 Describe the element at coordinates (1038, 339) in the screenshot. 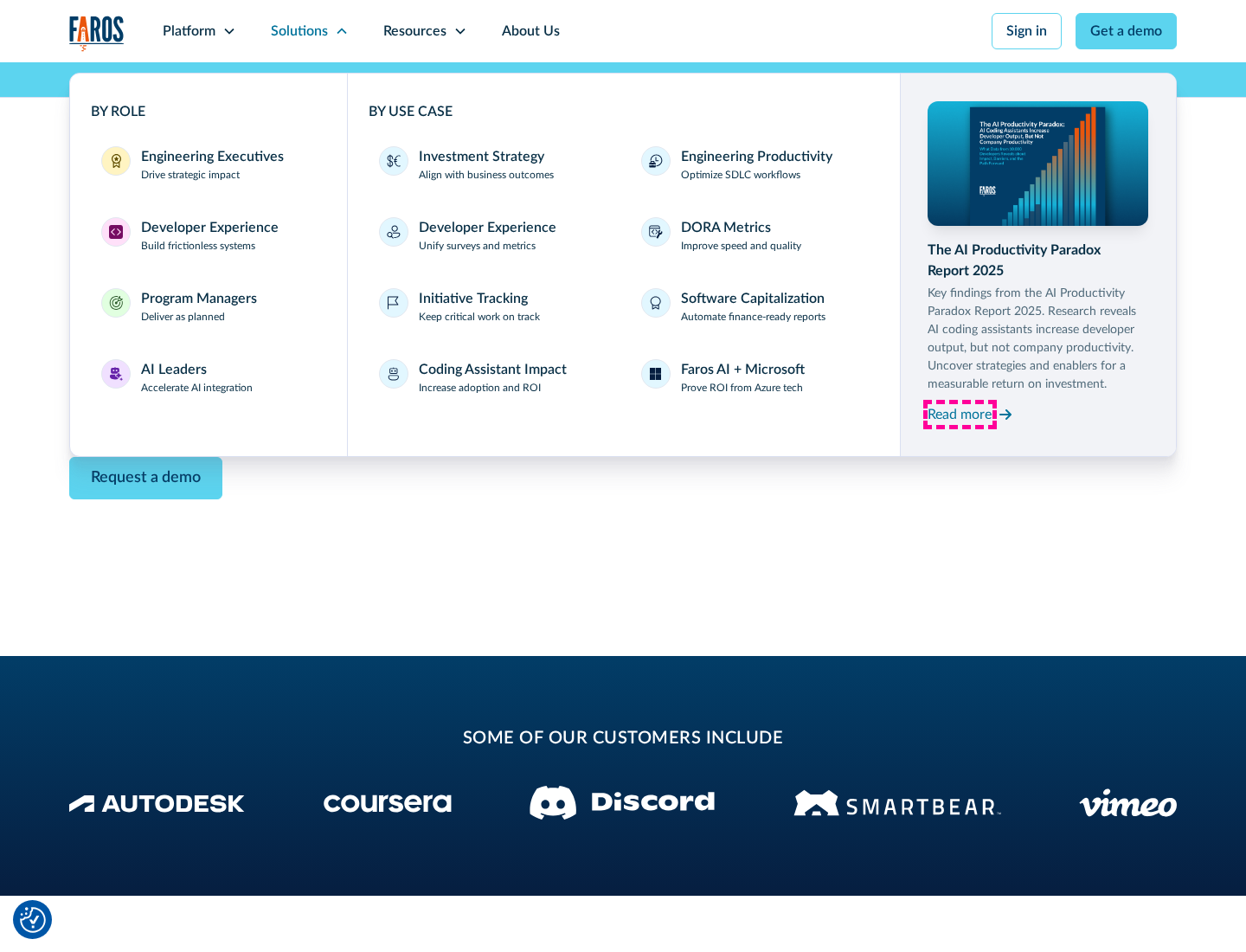

I see `p: Key findings from the AI Productivity Paradox Report 2025. Research reveals AI coding assistants ...` at that location.